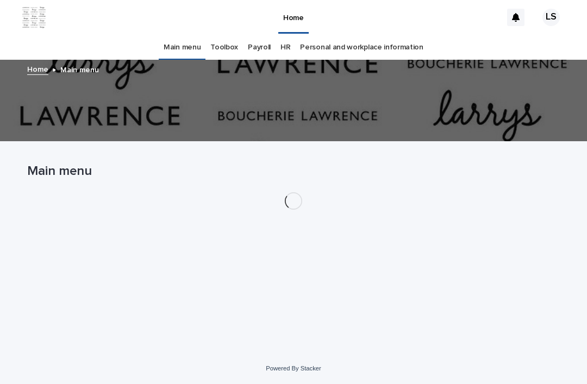 The height and width of the screenshot is (384, 587). What do you see at coordinates (259, 47) in the screenshot?
I see `a: Payroll` at bounding box center [259, 47].